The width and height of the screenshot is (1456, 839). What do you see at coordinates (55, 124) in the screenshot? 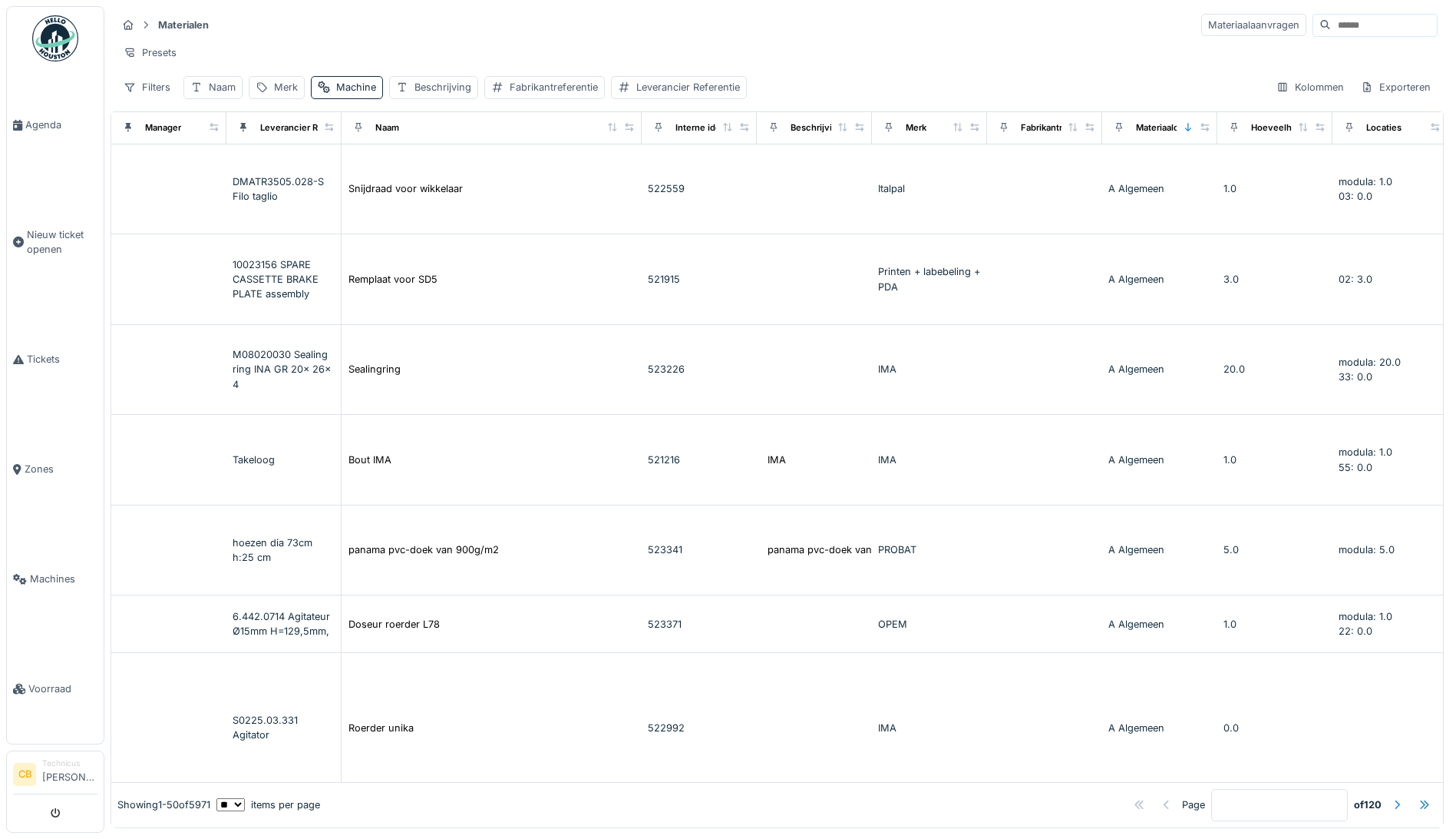
I see `a: Agenda` at bounding box center [55, 124].